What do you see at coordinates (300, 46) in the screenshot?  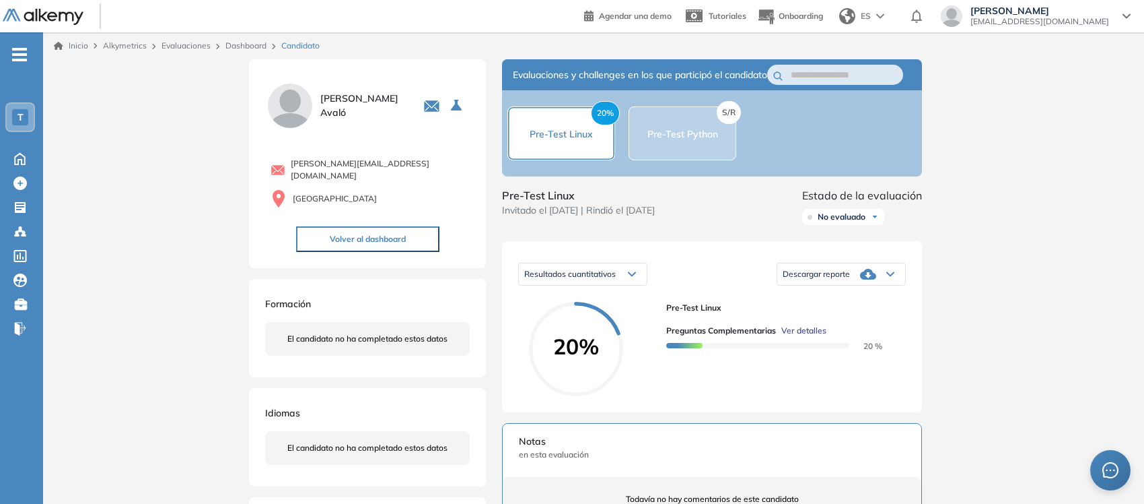 I see `span: Candidato` at bounding box center [300, 46].